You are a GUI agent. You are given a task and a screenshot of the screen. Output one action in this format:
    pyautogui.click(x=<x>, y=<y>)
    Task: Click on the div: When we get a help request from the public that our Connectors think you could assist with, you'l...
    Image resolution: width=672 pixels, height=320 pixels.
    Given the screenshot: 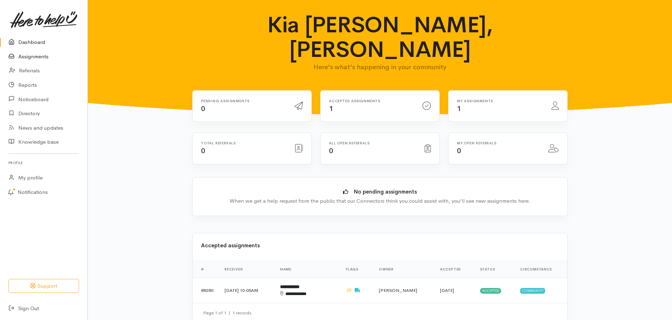 What is the action you would take?
    pyautogui.click(x=380, y=201)
    